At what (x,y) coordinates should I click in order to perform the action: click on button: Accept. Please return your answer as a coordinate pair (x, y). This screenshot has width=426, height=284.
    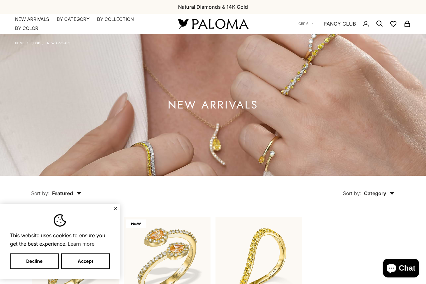
    Looking at the image, I should click on (85, 261).